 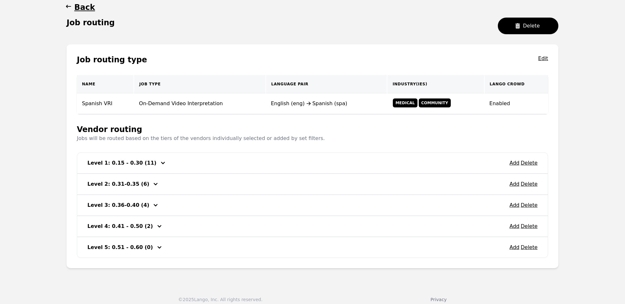 I want to click on h1: Job routing type, so click(x=112, y=60).